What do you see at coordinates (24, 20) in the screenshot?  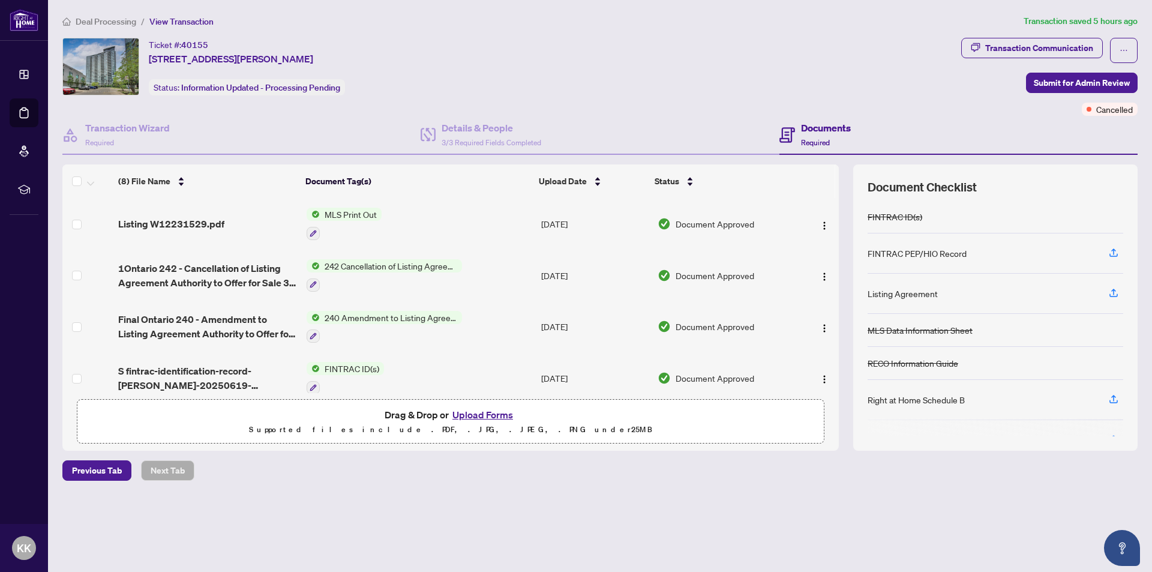 I see `img: logo` at bounding box center [24, 20].